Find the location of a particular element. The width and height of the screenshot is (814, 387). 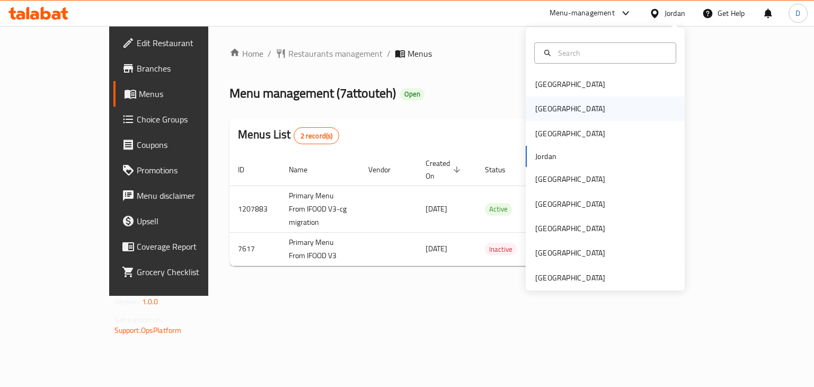

a: Edit Restaurant is located at coordinates (179, 43).